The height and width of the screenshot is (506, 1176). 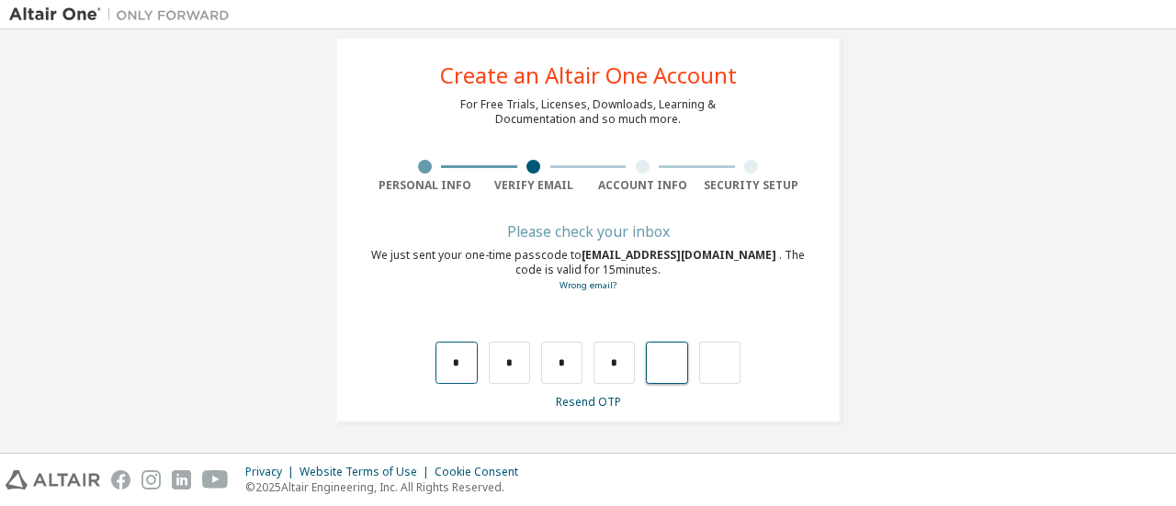 What do you see at coordinates (120, 480) in the screenshot?
I see `img: facebook.svg` at bounding box center [120, 480].